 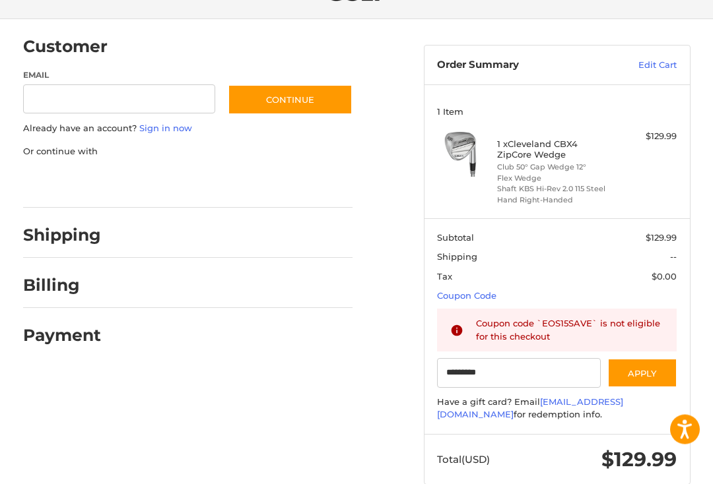 I want to click on h2: Billing, so click(x=61, y=286).